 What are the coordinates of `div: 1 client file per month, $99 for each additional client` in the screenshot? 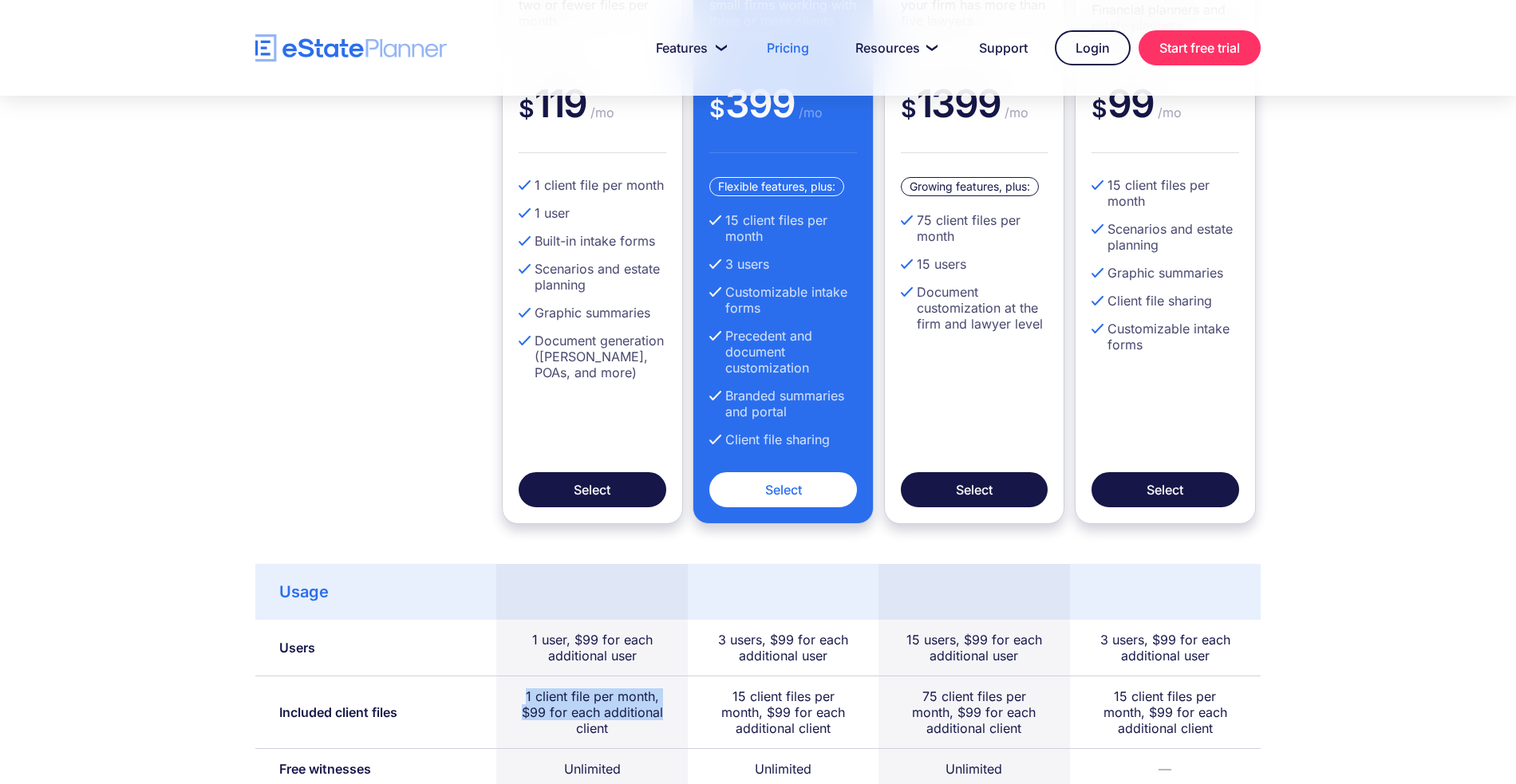 It's located at (591, 713).